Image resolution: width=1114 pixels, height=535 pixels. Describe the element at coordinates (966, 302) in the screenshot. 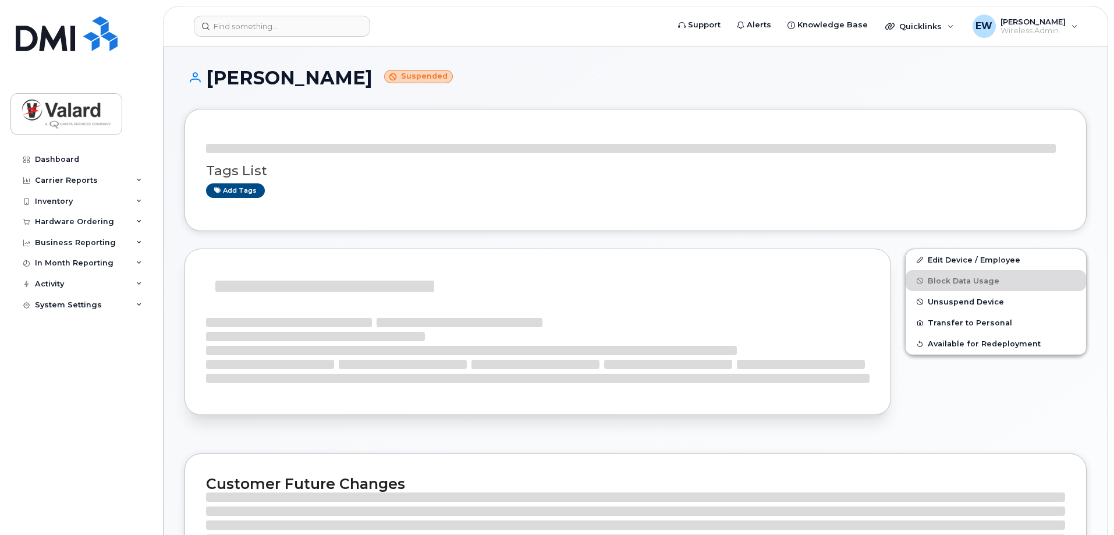

I see `span: Unsuspend Device` at that location.